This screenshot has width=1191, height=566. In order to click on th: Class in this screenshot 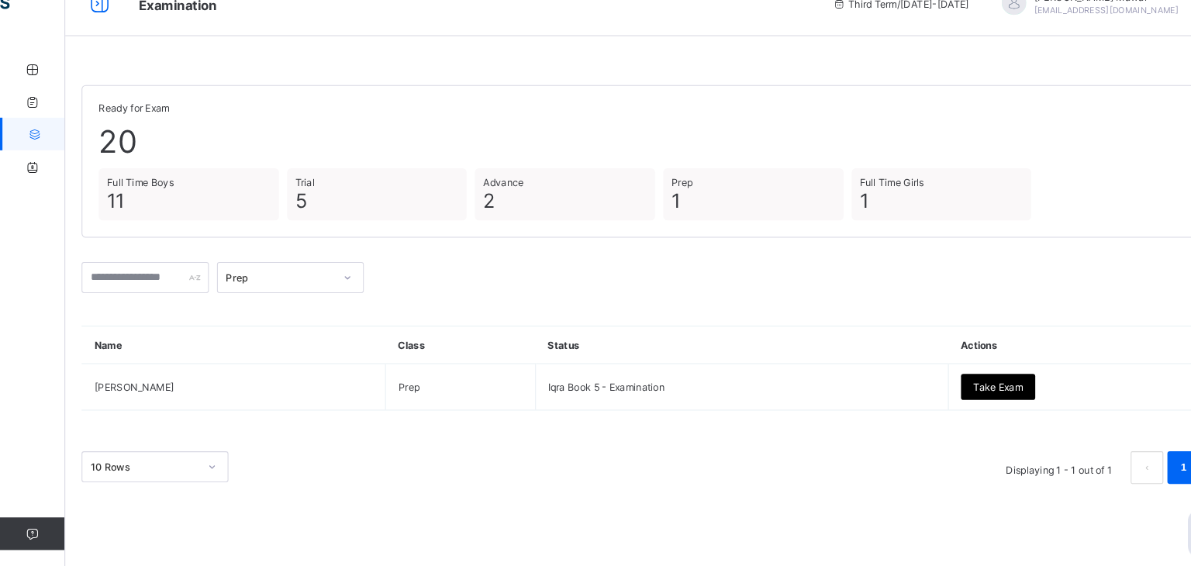, I will do `click(437, 356)`.